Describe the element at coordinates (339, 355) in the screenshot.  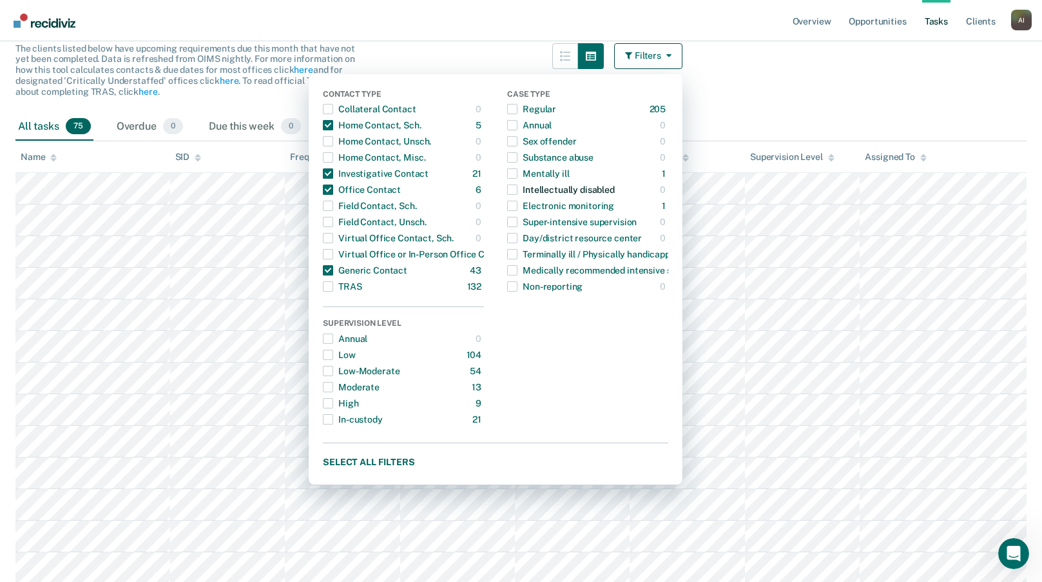
I see `div: Low` at that location.